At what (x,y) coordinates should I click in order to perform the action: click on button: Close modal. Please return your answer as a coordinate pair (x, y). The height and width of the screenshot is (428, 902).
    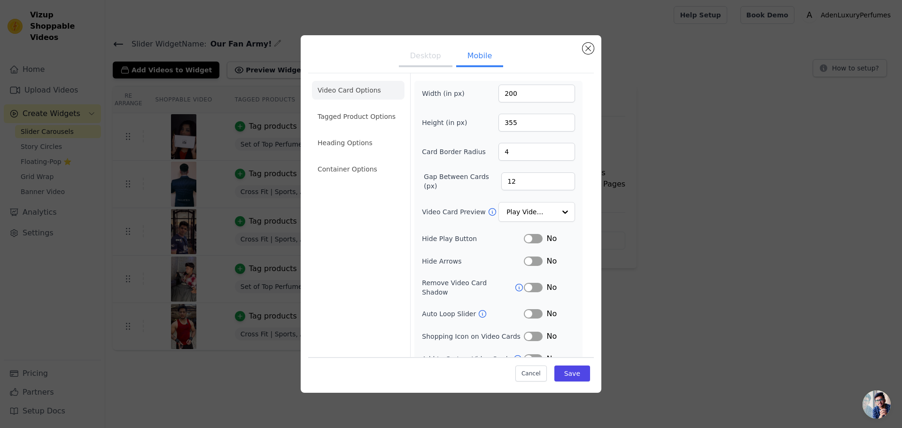
    Looking at the image, I should click on (588, 48).